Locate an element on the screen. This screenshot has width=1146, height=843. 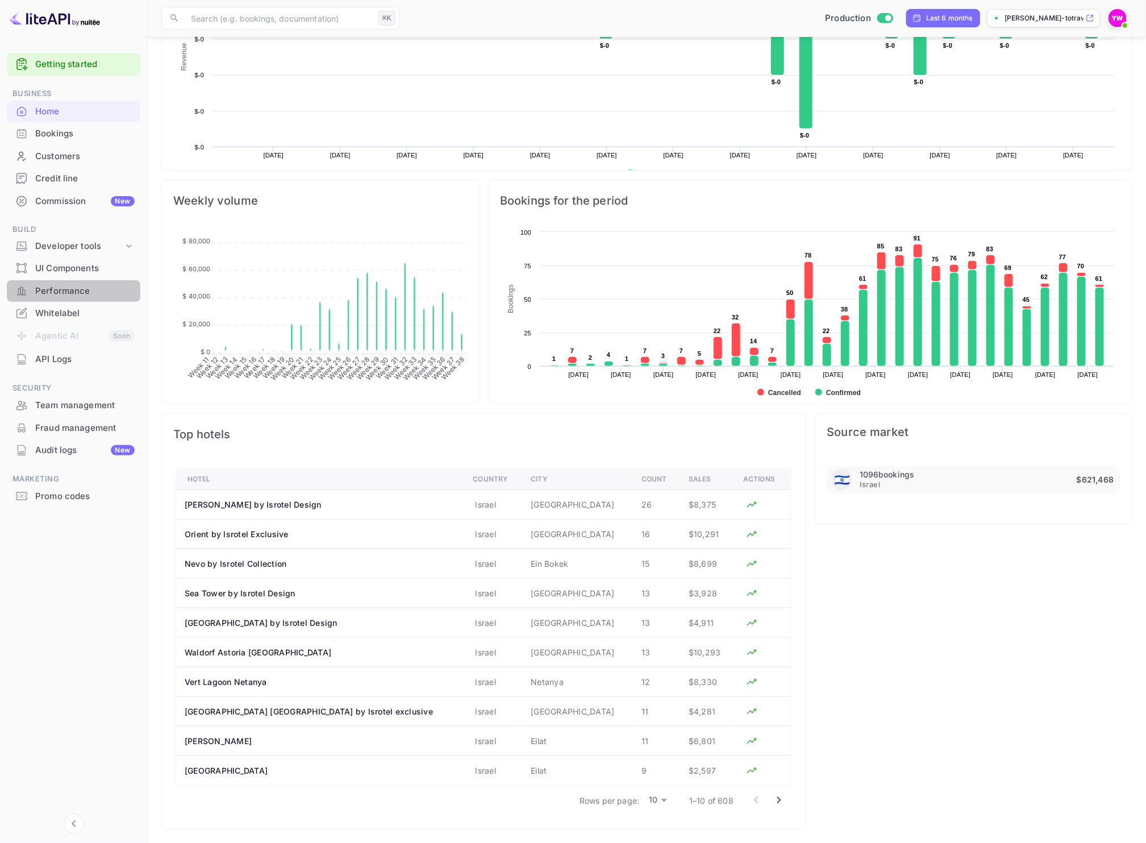
div: 10 is located at coordinates (658, 800).